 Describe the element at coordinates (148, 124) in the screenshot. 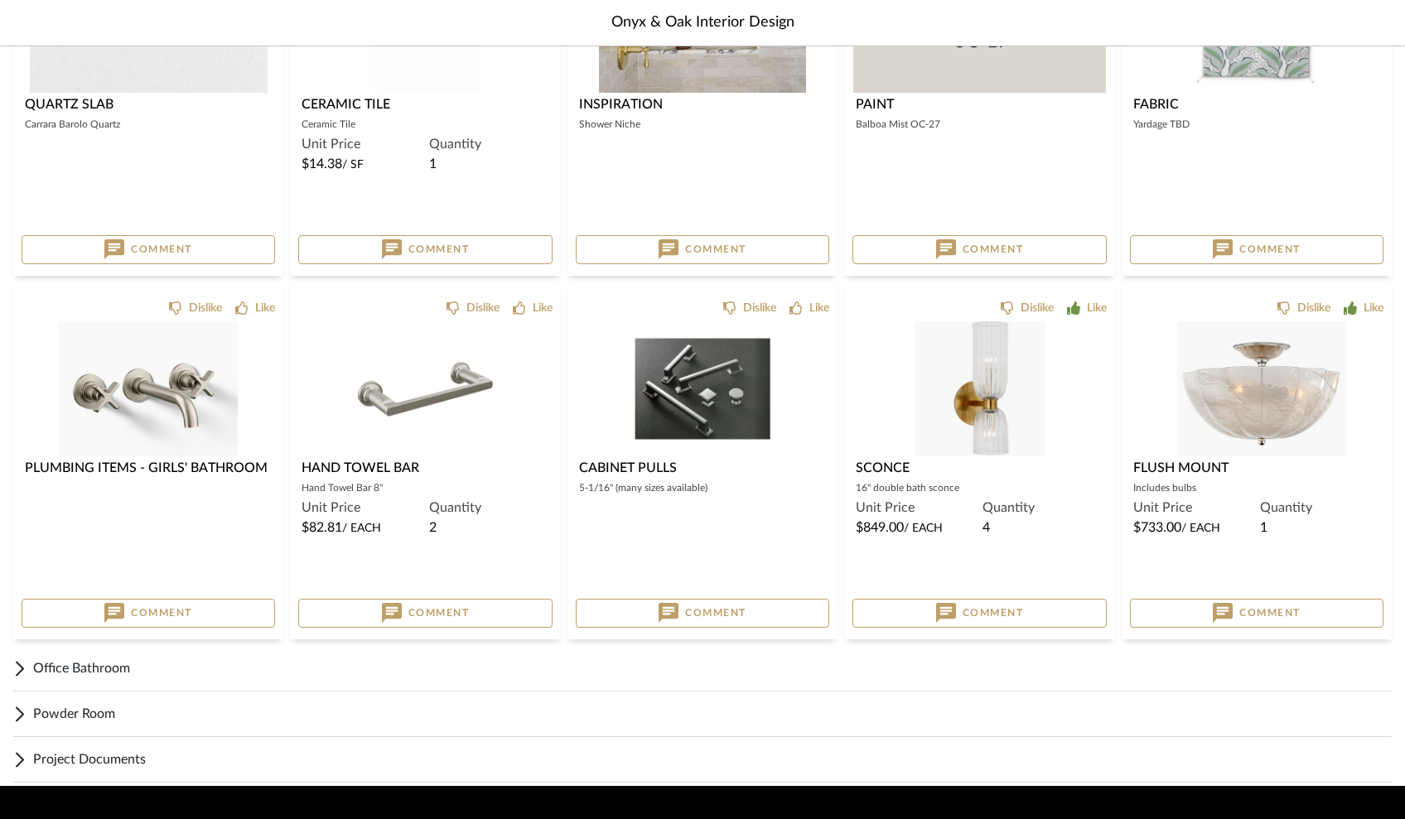

I see `div: Carrara Barolo Quartz` at that location.